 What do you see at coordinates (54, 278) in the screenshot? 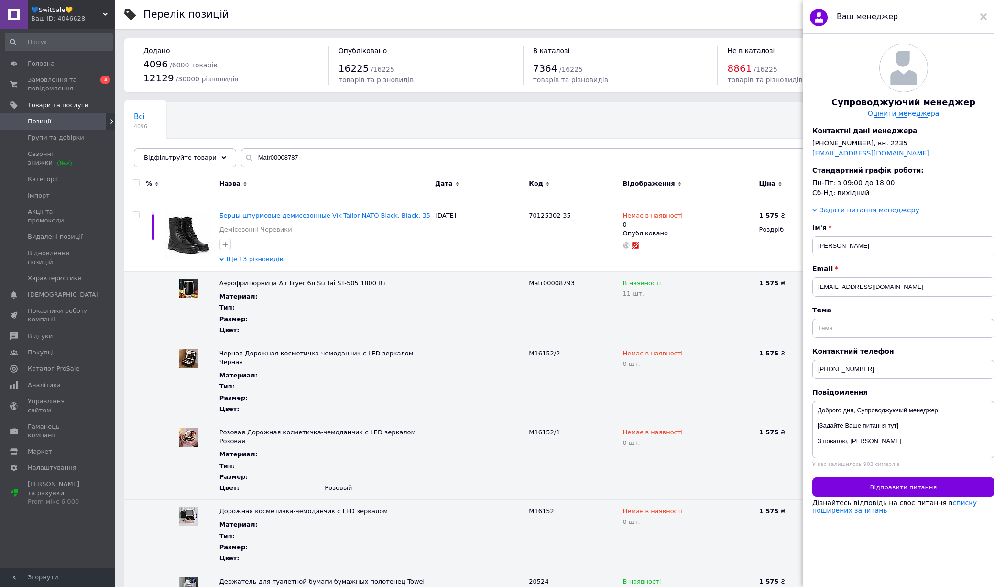
I see `span: Характеристики` at bounding box center [54, 278].